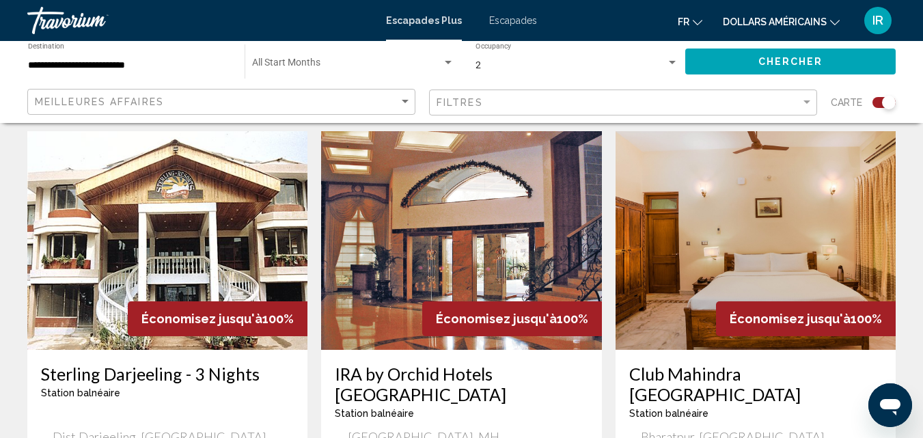 The width and height of the screenshot is (923, 438). Describe the element at coordinates (167, 240) in the screenshot. I see `img: 3108E01L.jpg` at that location.